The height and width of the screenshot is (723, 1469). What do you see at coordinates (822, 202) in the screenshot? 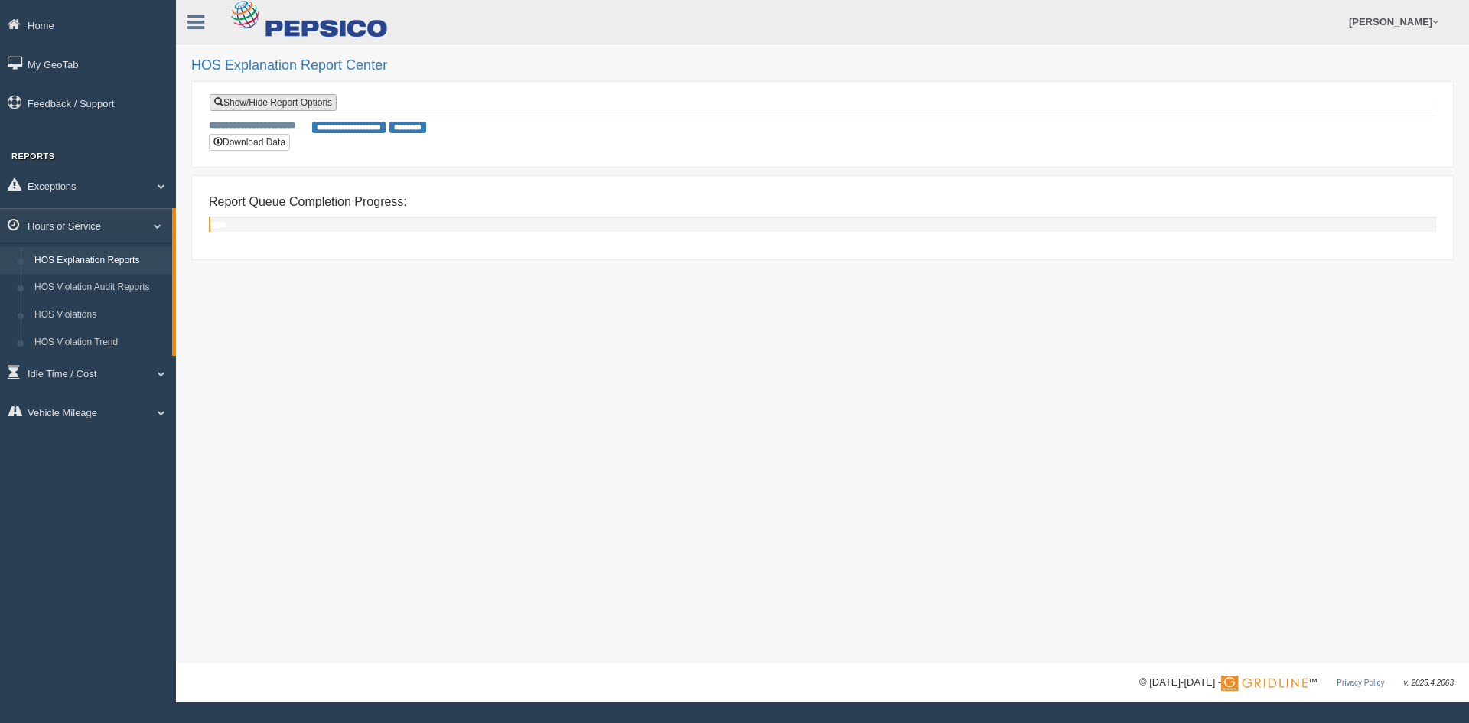
I see `h4: Report Queue Completion Progress:` at bounding box center [822, 202].